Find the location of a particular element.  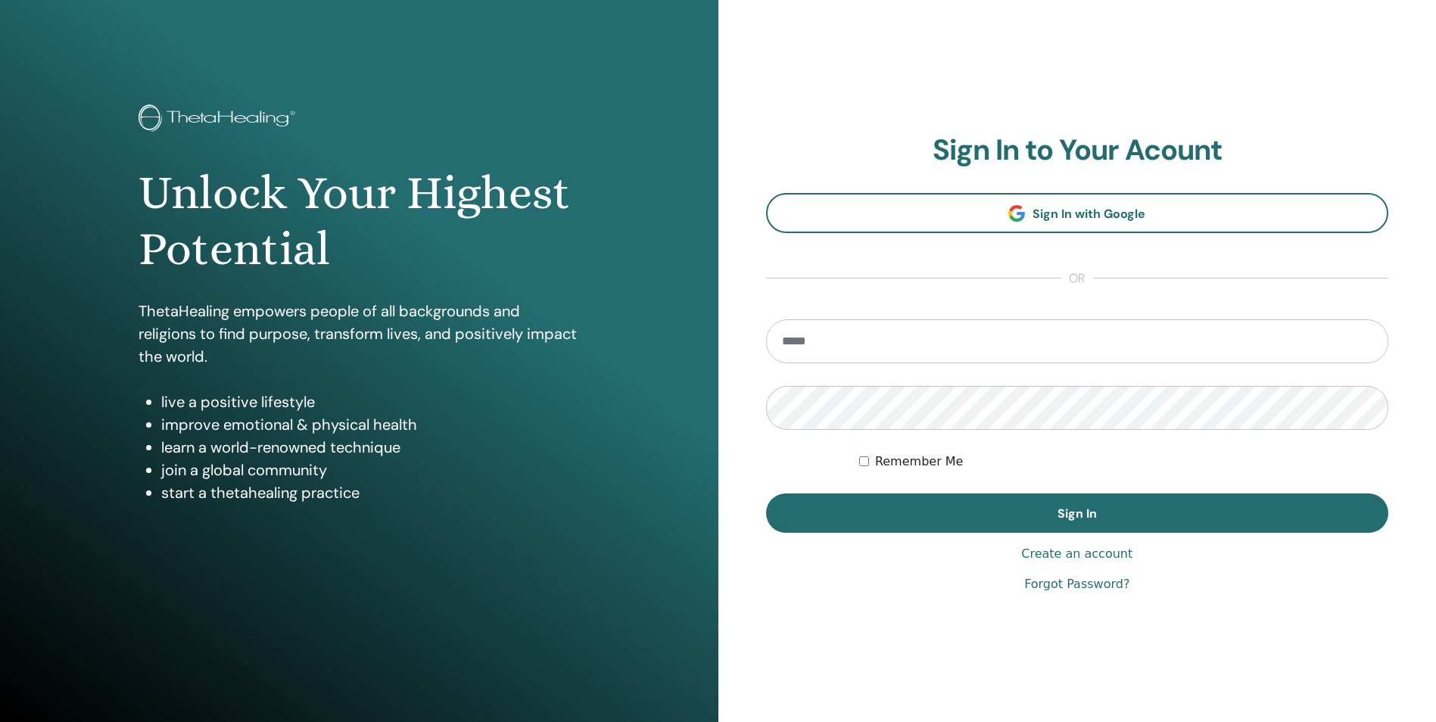

li: learn a world-renowned technique is located at coordinates (370, 447).